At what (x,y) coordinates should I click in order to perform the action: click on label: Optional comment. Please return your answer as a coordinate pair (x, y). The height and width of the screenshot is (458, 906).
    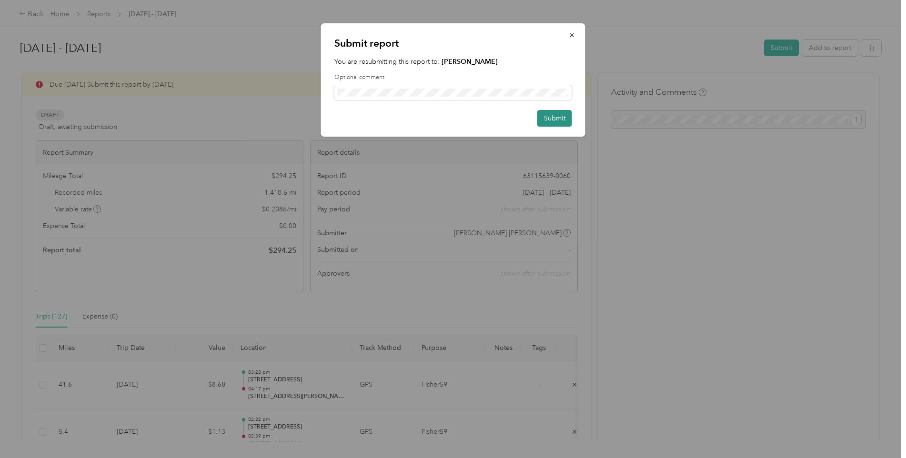
    Looking at the image, I should click on (453, 78).